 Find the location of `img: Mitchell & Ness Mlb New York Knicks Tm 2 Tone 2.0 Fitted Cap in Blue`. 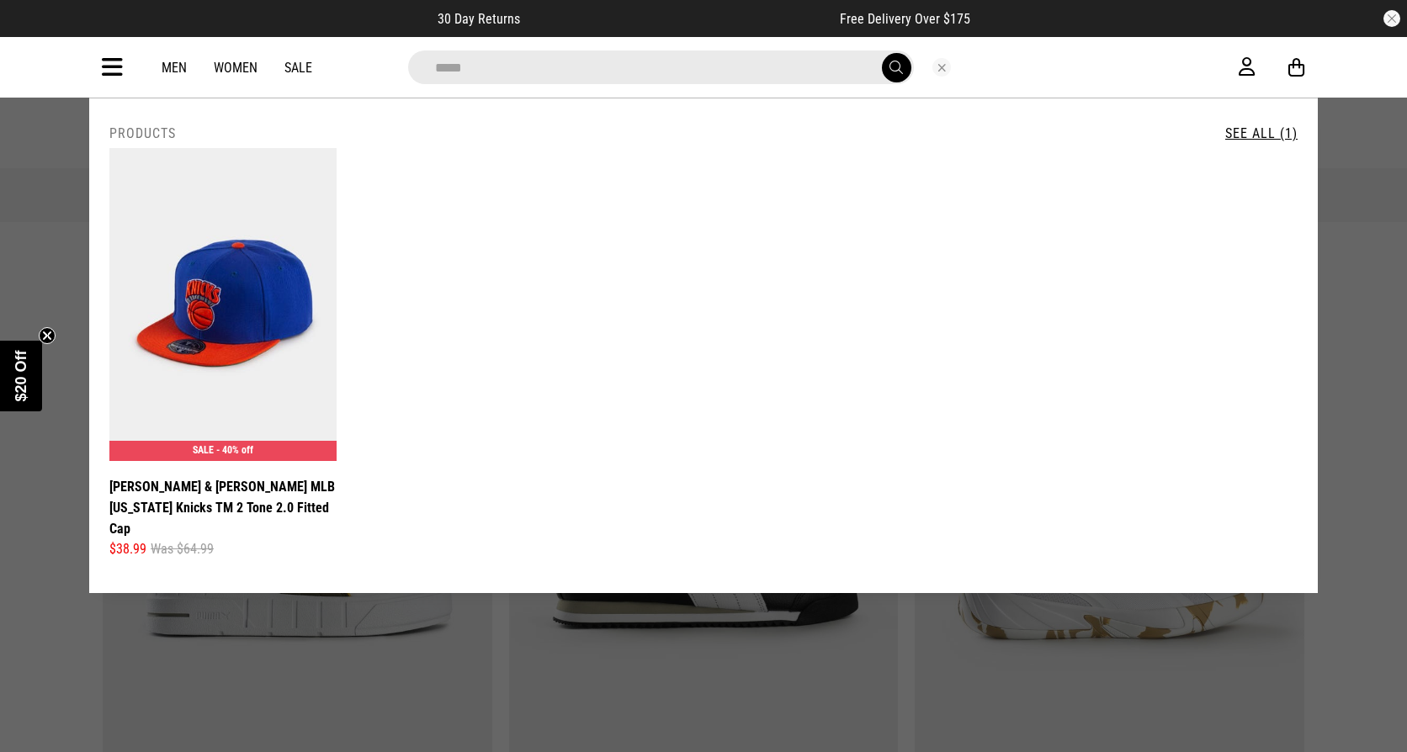

img: Mitchell & Ness Mlb New York Knicks Tm 2 Tone 2.0 Fitted Cap in Blue is located at coordinates (223, 305).